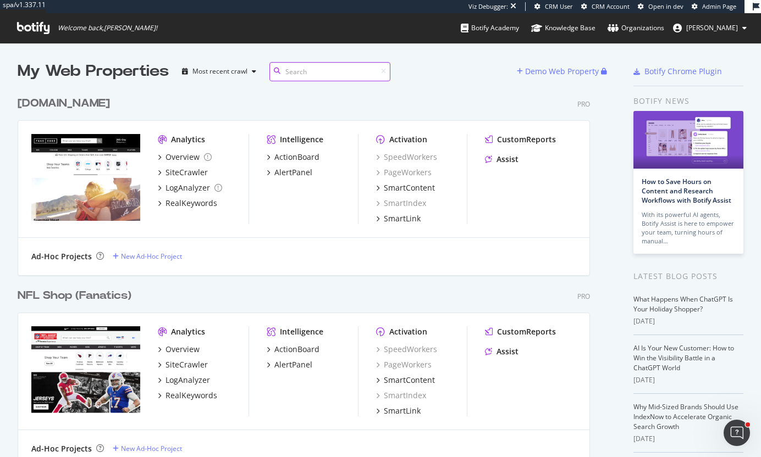 The height and width of the screenshot is (457, 761). What do you see at coordinates (563, 28) in the screenshot?
I see `div: Knowledge Base` at bounding box center [563, 28].